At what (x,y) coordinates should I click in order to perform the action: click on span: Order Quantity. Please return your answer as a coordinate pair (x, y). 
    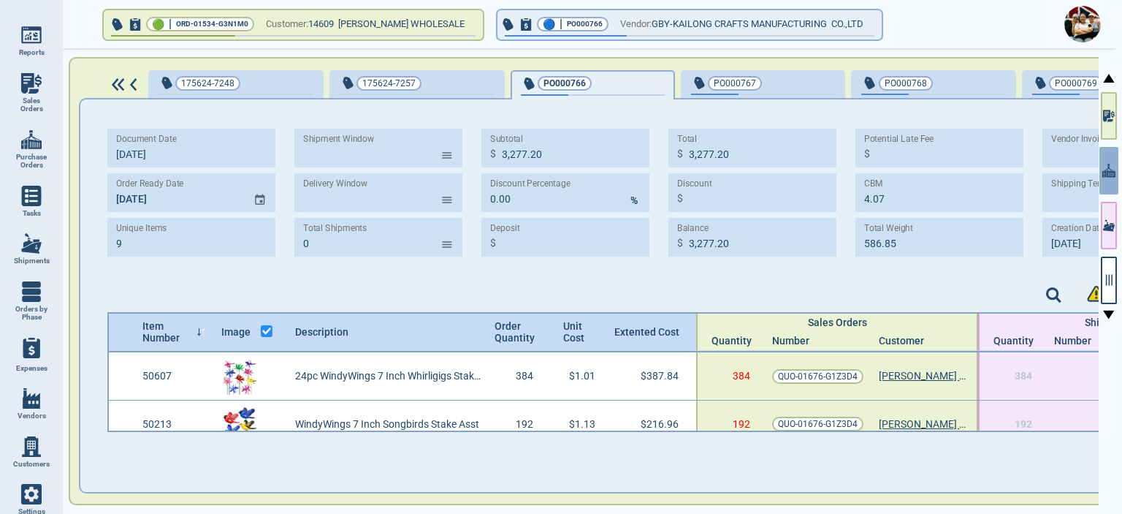
    Looking at the image, I should click on (514, 332).